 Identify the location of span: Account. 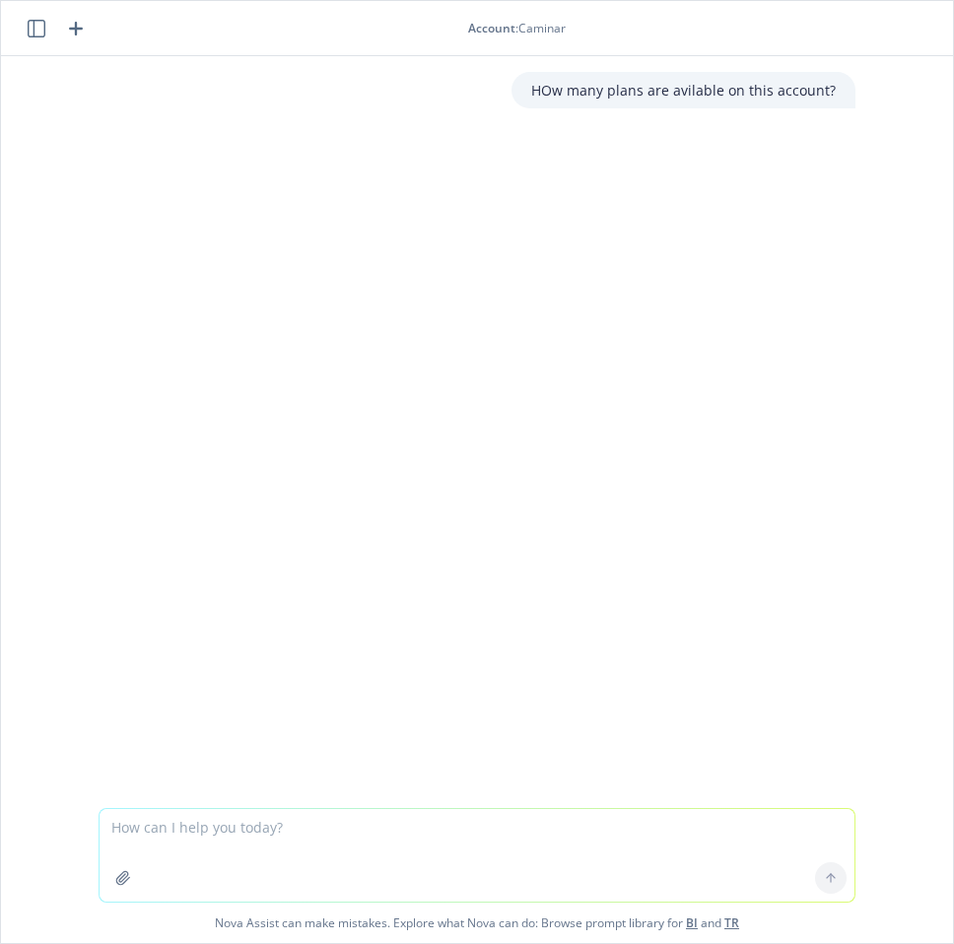
(492, 28).